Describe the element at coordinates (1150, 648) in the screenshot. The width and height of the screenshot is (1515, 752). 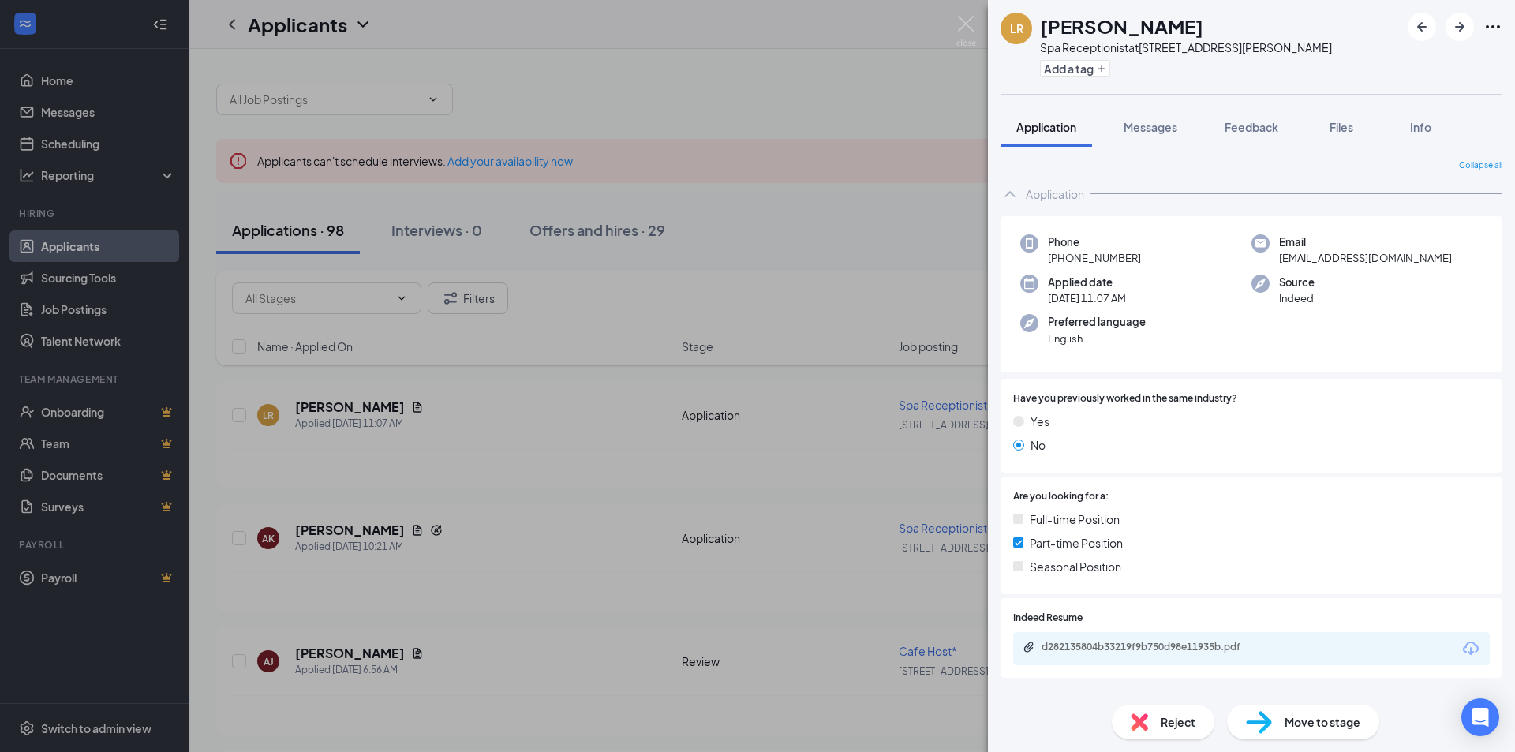
I see `a: Paperclipd282135804b33219f9b750d98e11935b.pdf` at that location.